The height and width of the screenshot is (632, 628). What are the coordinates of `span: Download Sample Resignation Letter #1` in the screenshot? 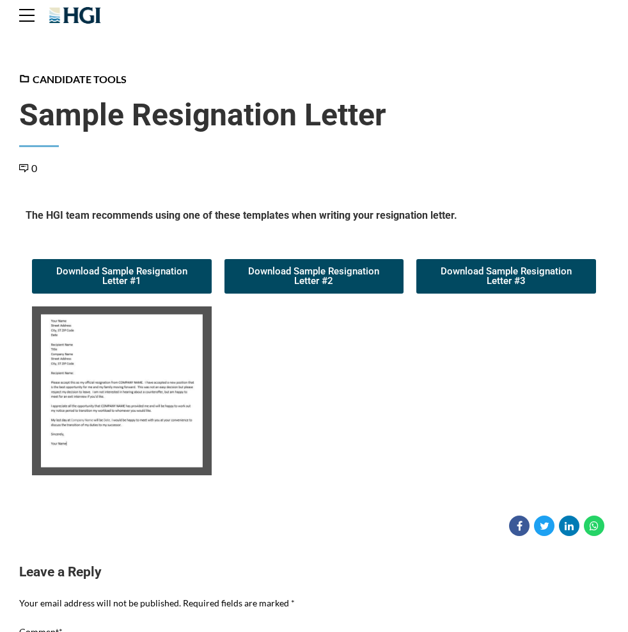 It's located at (122, 276).